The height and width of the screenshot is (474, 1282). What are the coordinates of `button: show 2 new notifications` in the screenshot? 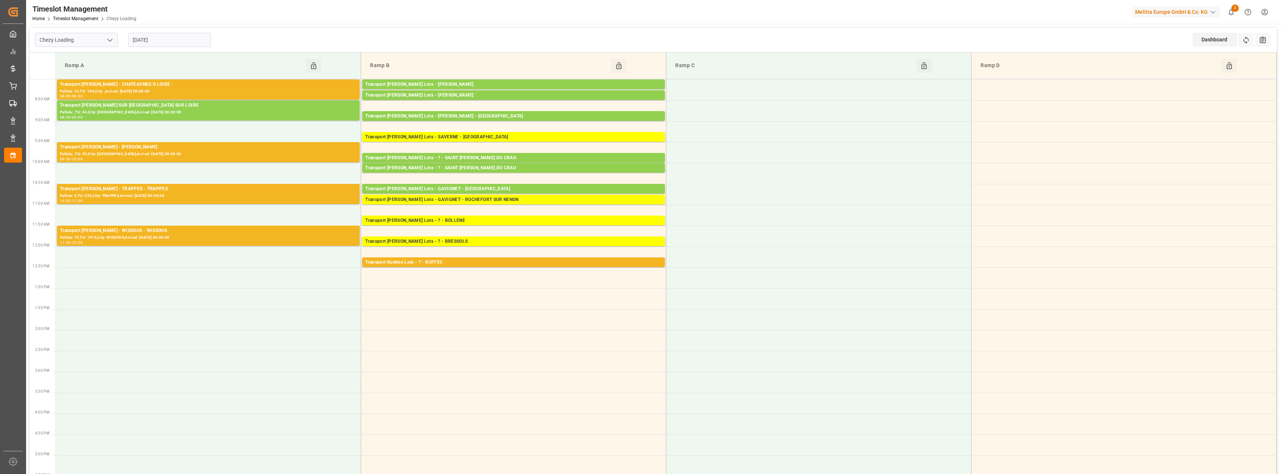 It's located at (1231, 12).